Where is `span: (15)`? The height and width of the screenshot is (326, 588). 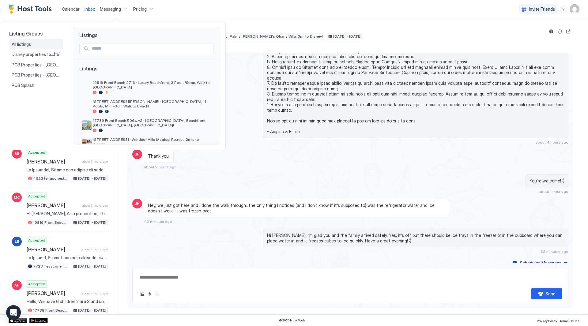 span: (15) is located at coordinates (57, 54).